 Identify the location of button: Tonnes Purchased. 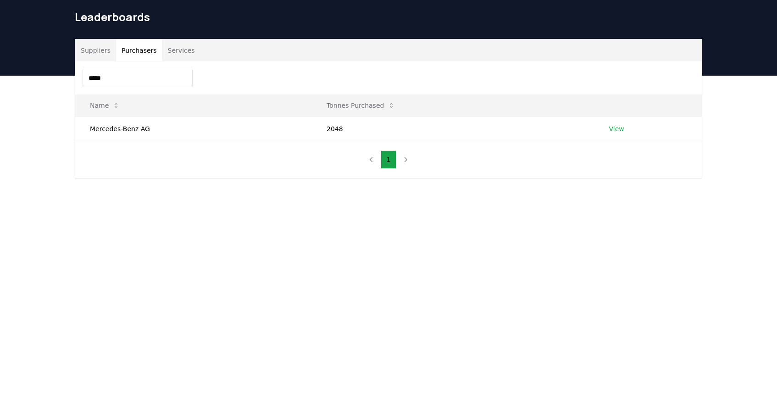
(360, 105).